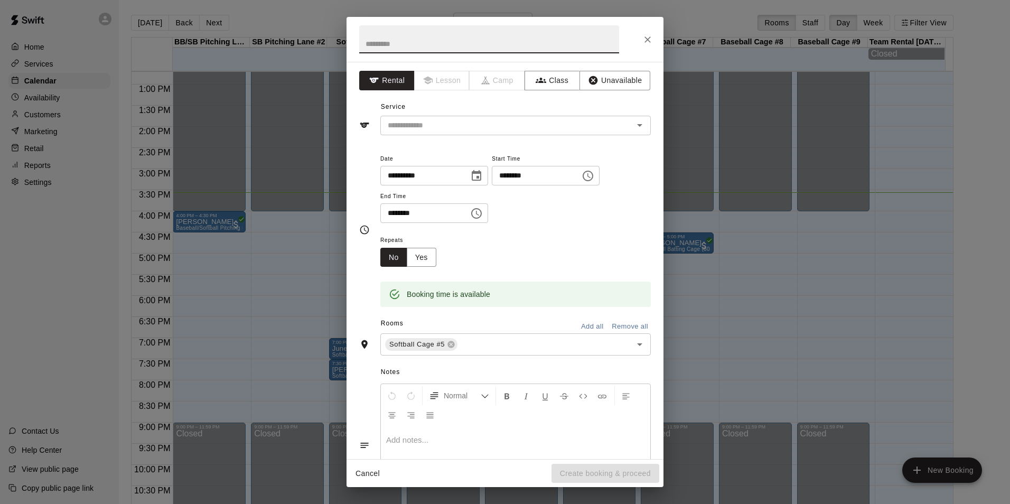  What do you see at coordinates (365, 445) in the screenshot?
I see `svg: Notes` at bounding box center [365, 445].